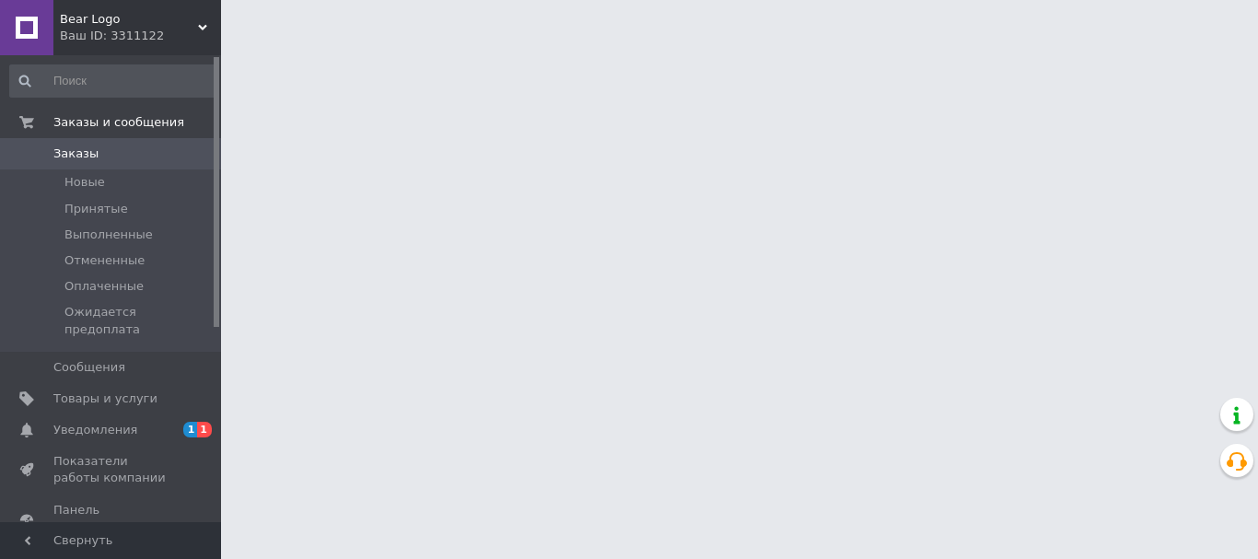 The height and width of the screenshot is (559, 1258). I want to click on span: Уведомления, so click(95, 430).